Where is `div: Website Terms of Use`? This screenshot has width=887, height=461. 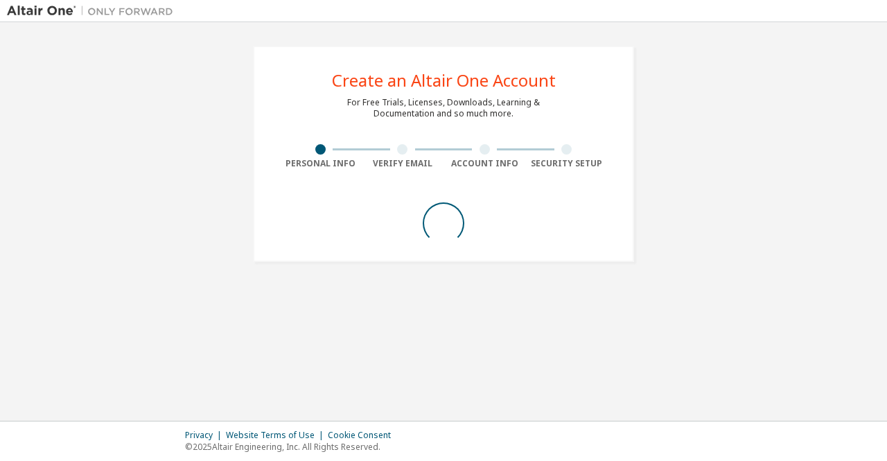 div: Website Terms of Use is located at coordinates (277, 435).